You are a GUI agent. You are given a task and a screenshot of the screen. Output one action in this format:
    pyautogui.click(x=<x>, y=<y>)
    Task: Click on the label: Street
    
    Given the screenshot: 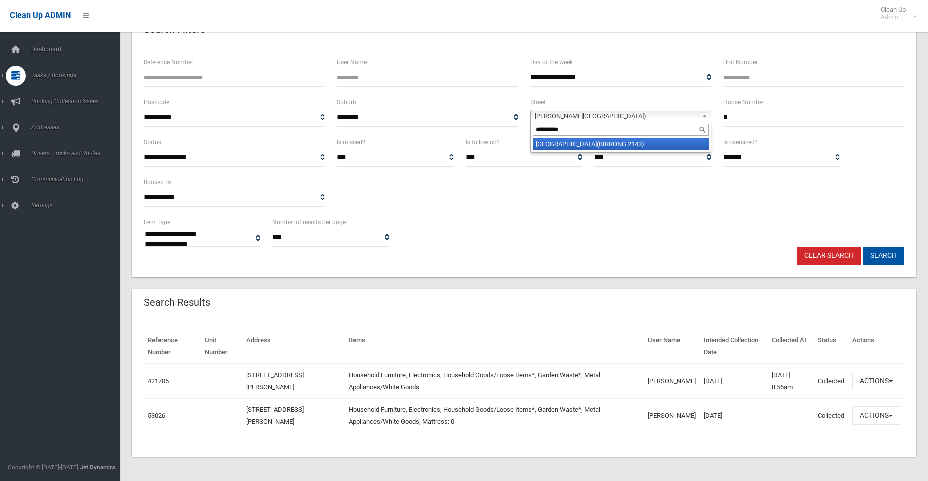 What is the action you would take?
    pyautogui.click(x=538, y=102)
    